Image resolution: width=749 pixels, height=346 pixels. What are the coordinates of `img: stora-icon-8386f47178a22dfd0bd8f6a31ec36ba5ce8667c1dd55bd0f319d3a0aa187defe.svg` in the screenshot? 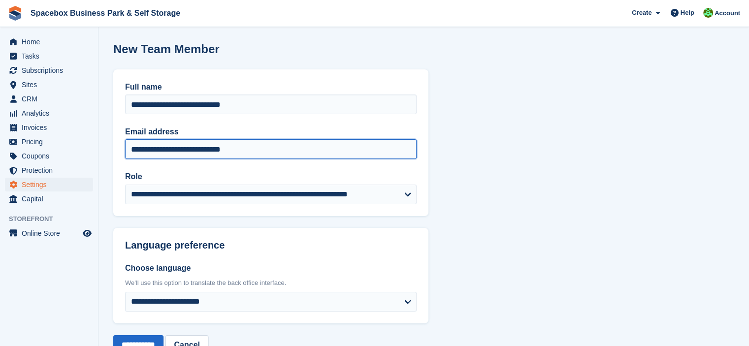 It's located at (15, 13).